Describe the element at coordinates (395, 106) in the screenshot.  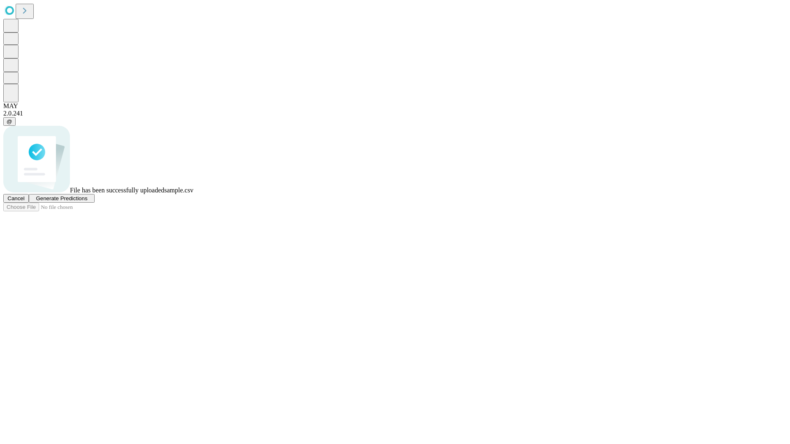
I see `div: MAY` at that location.